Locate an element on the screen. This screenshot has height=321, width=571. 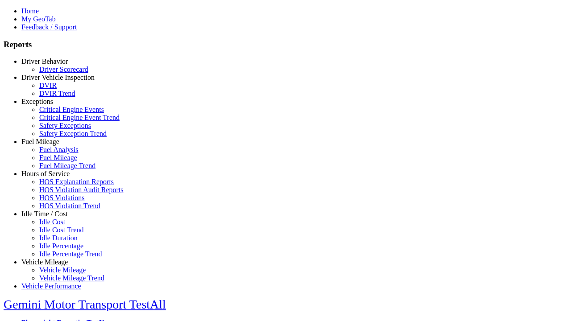
a: DVIR is located at coordinates (48, 85).